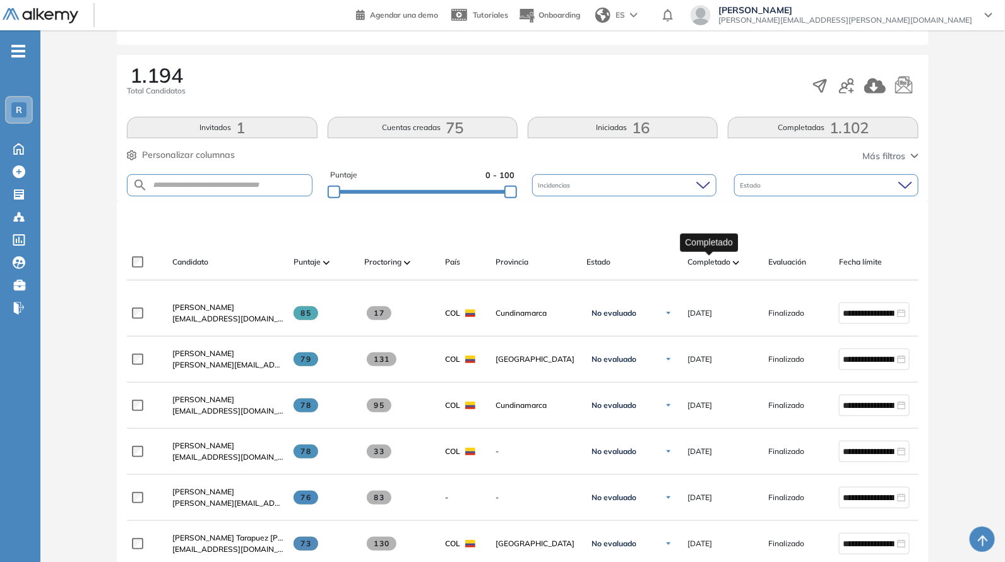 This screenshot has height=562, width=1005. I want to click on span: Proctoring, so click(382, 262).